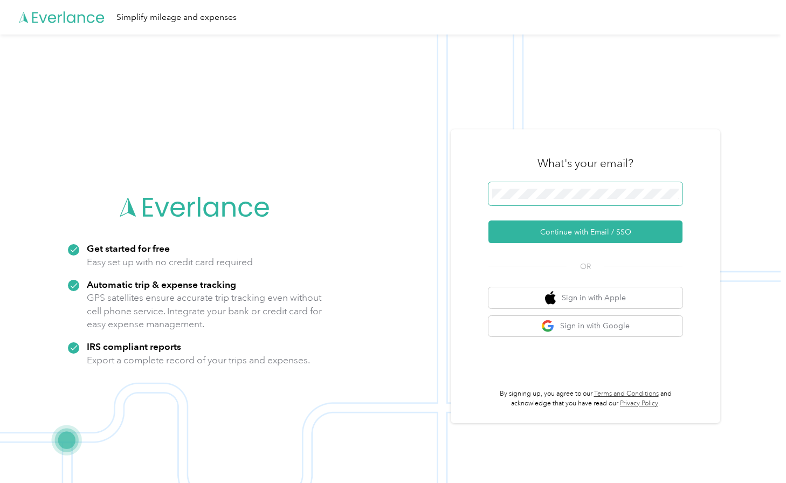 The height and width of the screenshot is (483, 786). Describe the element at coordinates (170, 262) in the screenshot. I see `p: Easy set up with no credit card required` at that location.